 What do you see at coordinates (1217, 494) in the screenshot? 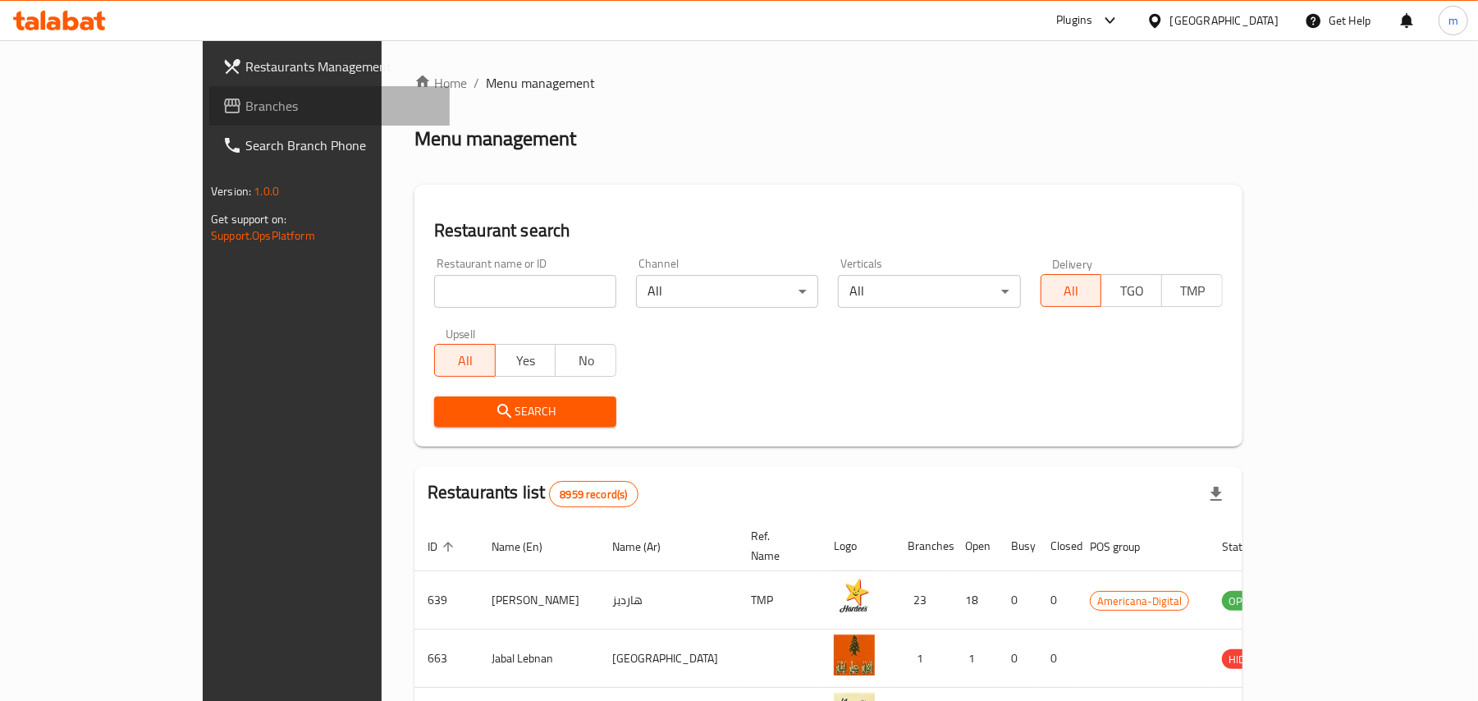
I see `div: Export file` at bounding box center [1217, 494].